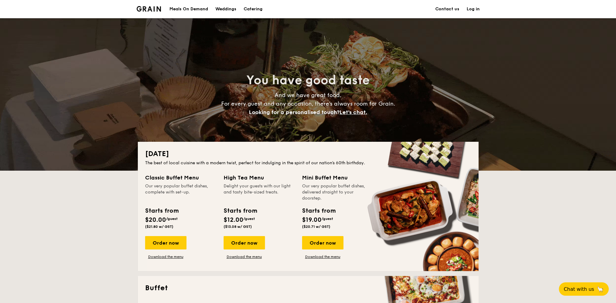  I want to click on div: Classic Buffet Menu, so click(181, 178).